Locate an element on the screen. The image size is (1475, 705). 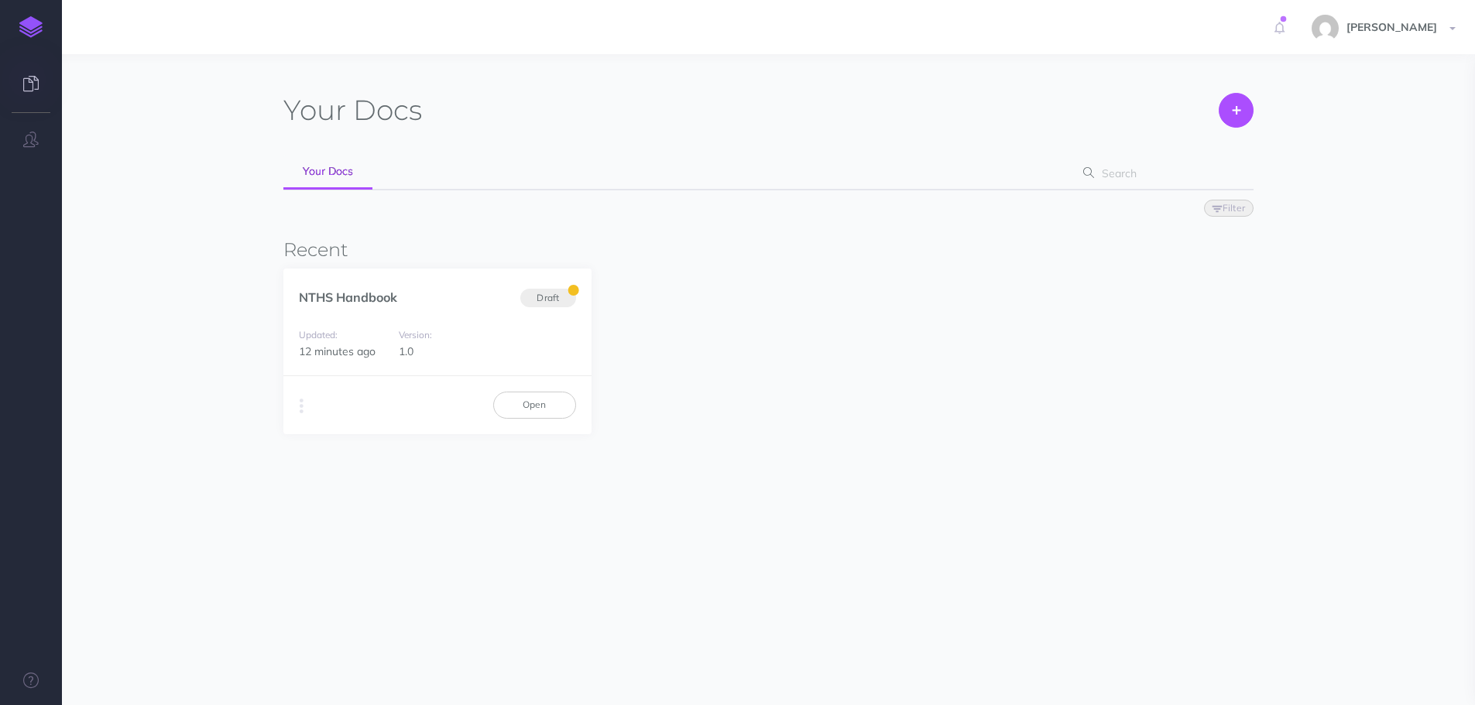
h3: Recent is located at coordinates (768, 250).